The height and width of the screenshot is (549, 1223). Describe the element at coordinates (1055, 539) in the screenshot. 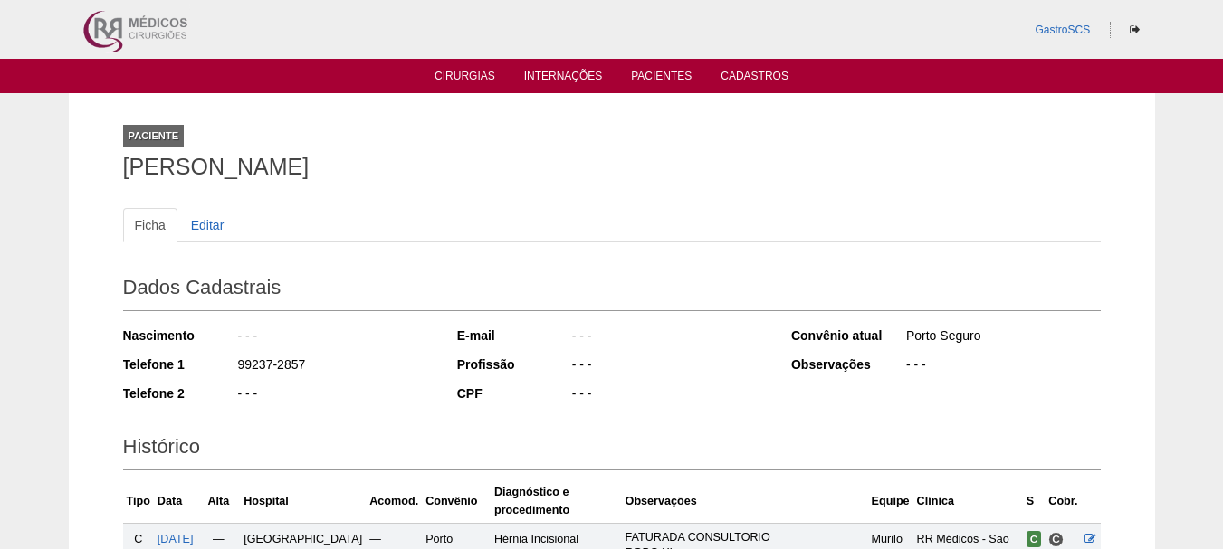

I see `span: Consultório` at that location.